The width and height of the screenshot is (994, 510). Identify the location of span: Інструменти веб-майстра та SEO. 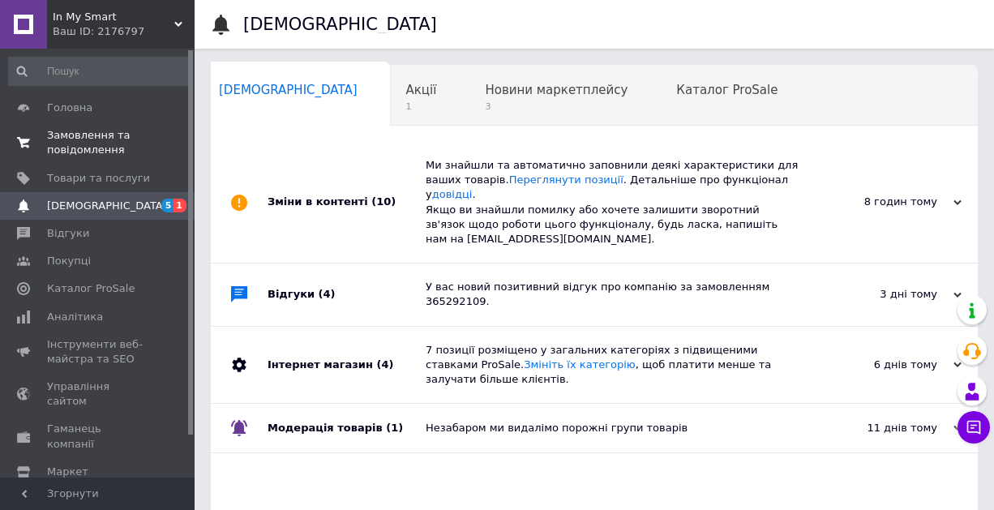
(98, 352).